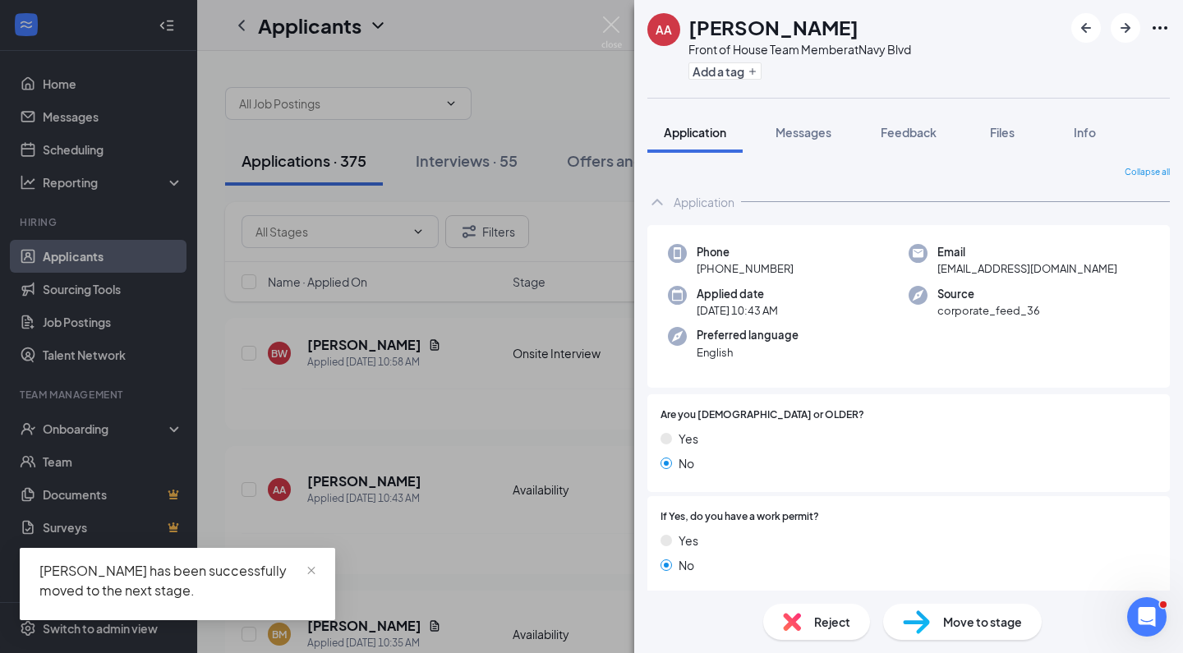 The height and width of the screenshot is (653, 1183). I want to click on span: Email, so click(1027, 252).